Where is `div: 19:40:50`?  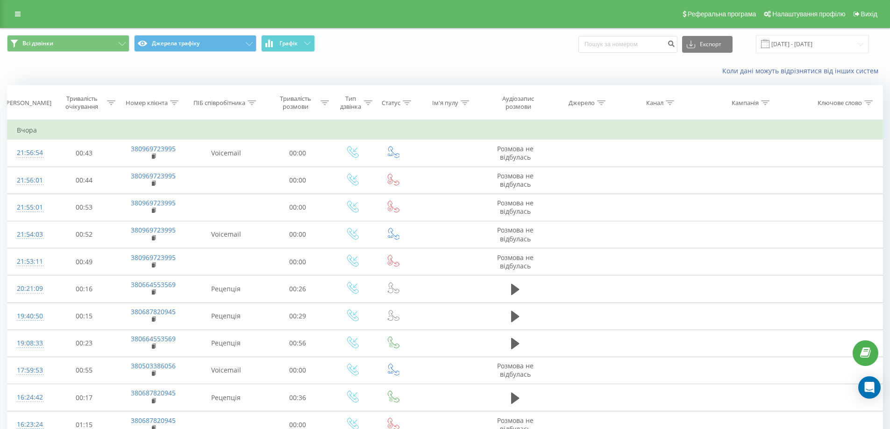 div: 19:40:50 is located at coordinates (29, 316).